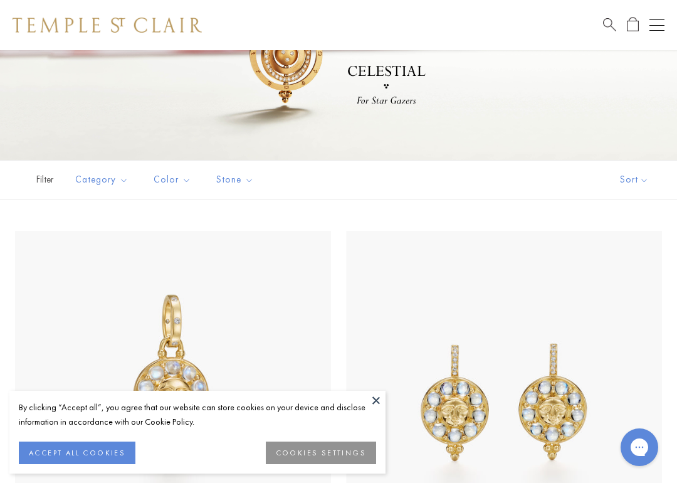  What do you see at coordinates (635, 179) in the screenshot?
I see `button: Show sort by` at bounding box center [635, 179].